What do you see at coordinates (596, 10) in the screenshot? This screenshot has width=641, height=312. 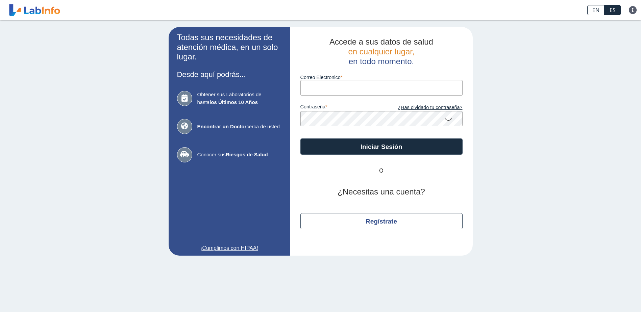 I see `a: EN` at bounding box center [596, 10].